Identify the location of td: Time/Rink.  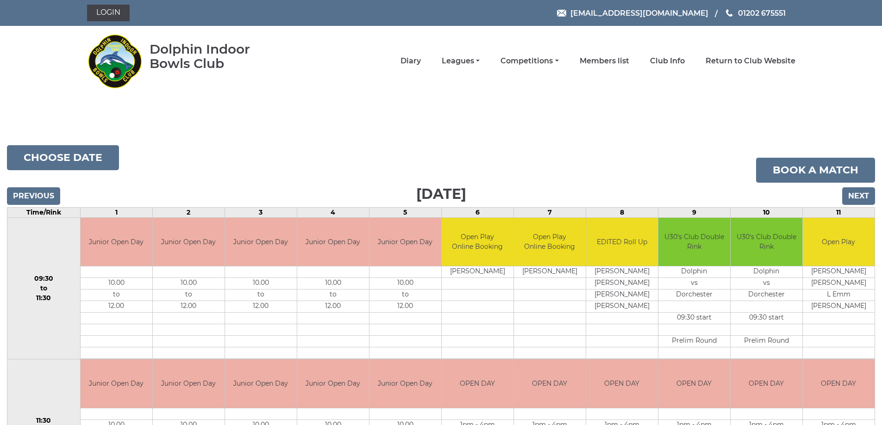
(44, 212).